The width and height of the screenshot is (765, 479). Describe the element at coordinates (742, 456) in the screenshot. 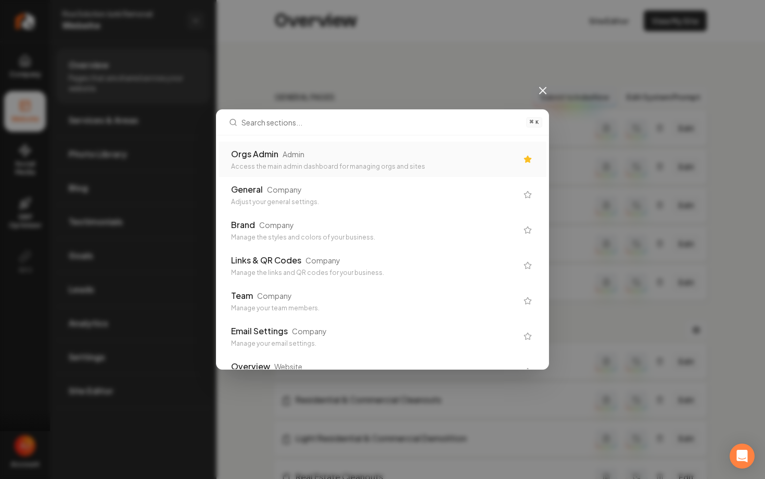

I see `div: Open Intercom Messenger` at that location.